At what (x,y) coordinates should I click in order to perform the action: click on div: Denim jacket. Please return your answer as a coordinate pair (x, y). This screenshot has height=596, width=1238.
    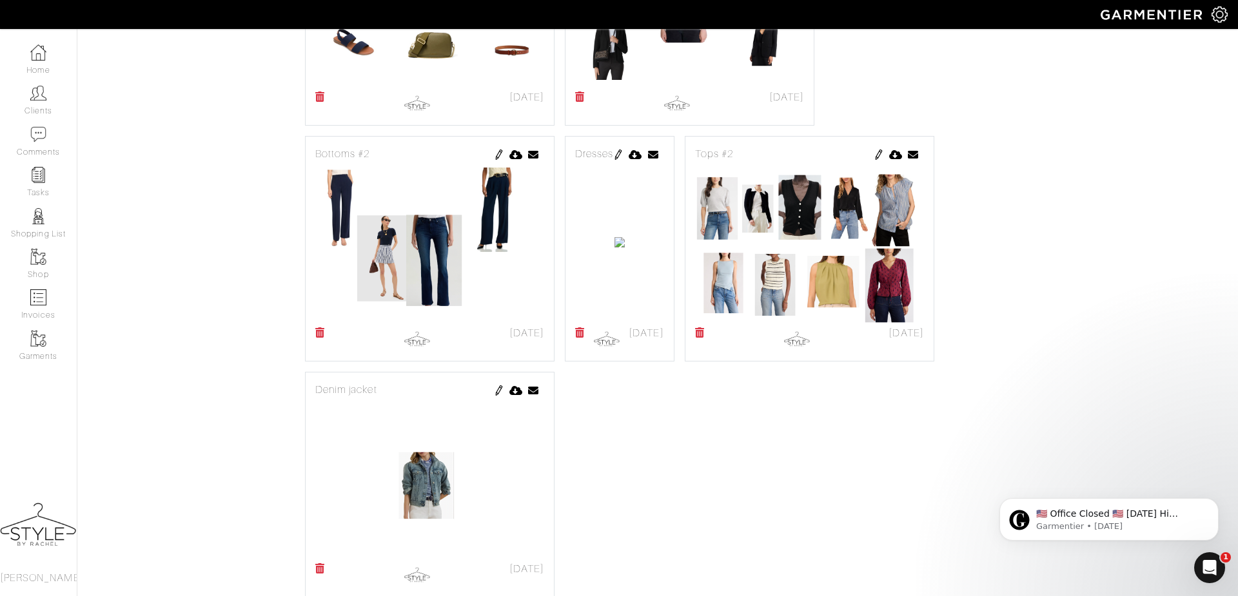
    Looking at the image, I should click on (429, 390).